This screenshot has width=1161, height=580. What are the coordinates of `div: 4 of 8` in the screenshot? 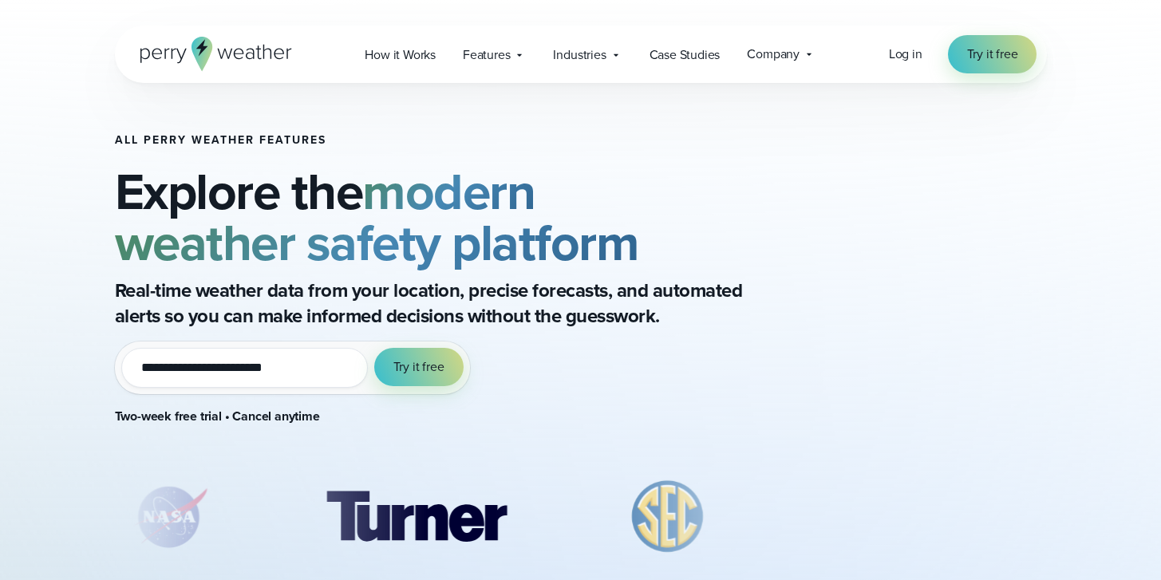 It's located at (919, 517).